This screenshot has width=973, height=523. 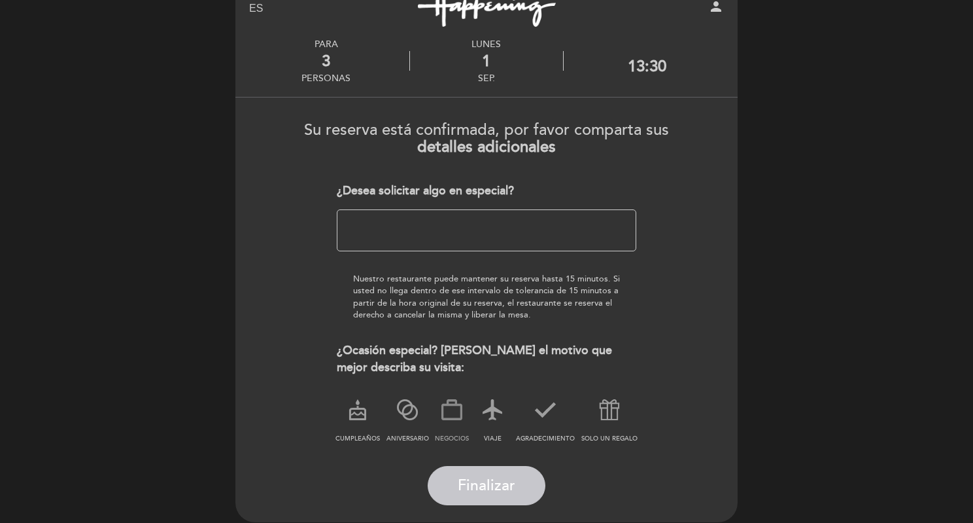 What do you see at coordinates (487, 296) in the screenshot?
I see `div: Nuestro restaurante puede mantener su reserva hasta 15 minutos. Si usted no llega dentro de ese i...` at bounding box center [487, 296].